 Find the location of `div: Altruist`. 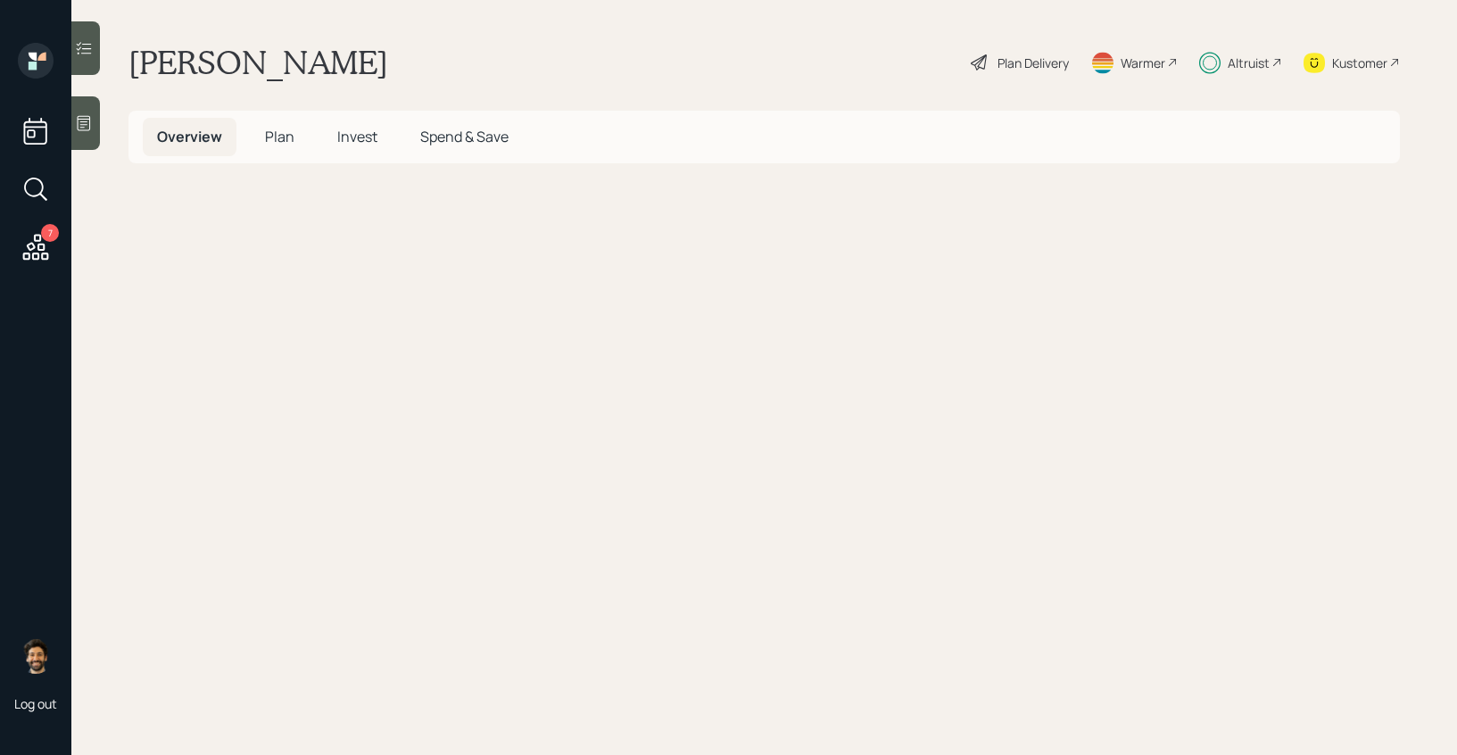

div: Altruist is located at coordinates (1248, 62).